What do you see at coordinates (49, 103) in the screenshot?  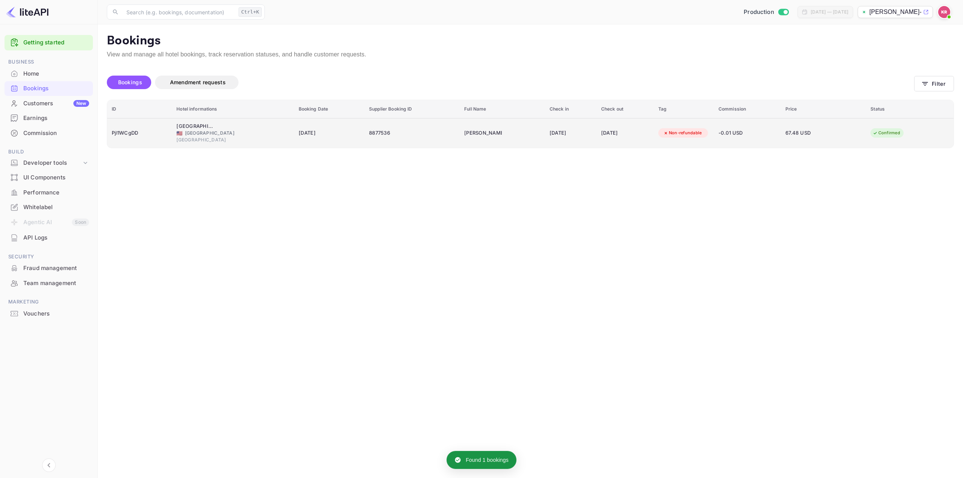 I see `div: CustomersNew` at bounding box center [49, 103].